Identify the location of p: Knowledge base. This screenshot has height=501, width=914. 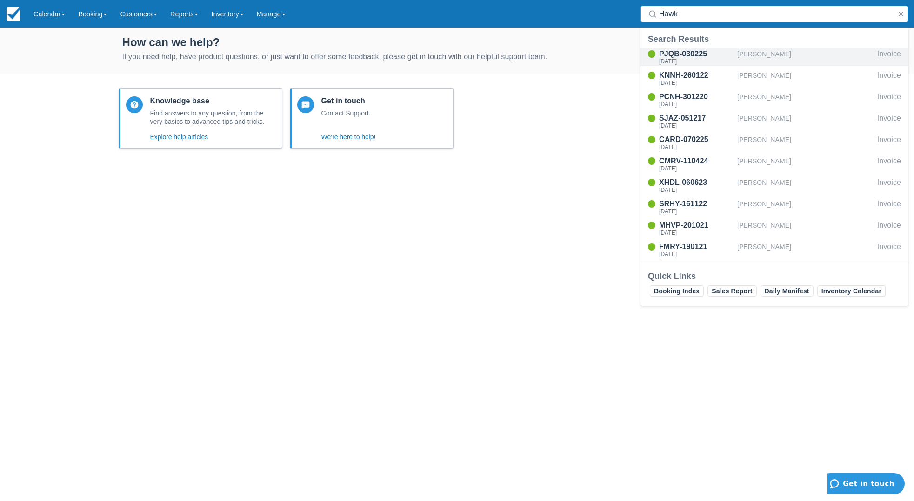
(213, 101).